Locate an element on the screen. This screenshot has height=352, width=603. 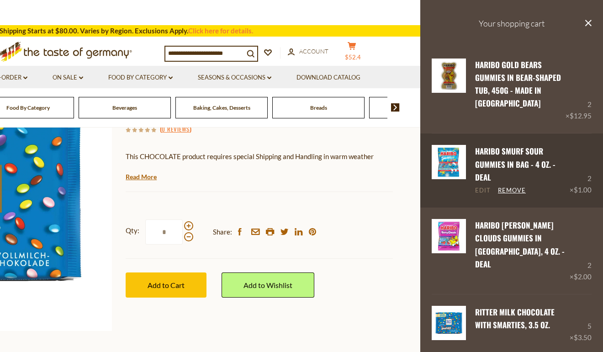
span: Account is located at coordinates (314, 51).